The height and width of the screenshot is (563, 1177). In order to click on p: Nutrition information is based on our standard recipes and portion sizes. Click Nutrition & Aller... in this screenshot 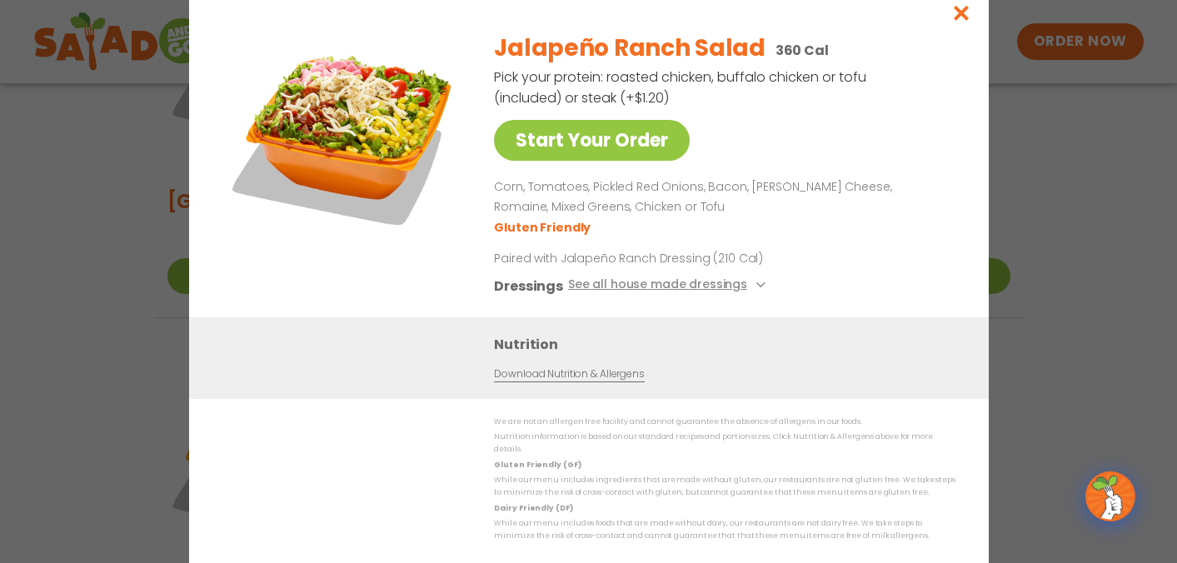, I will do `click(725, 443)`.